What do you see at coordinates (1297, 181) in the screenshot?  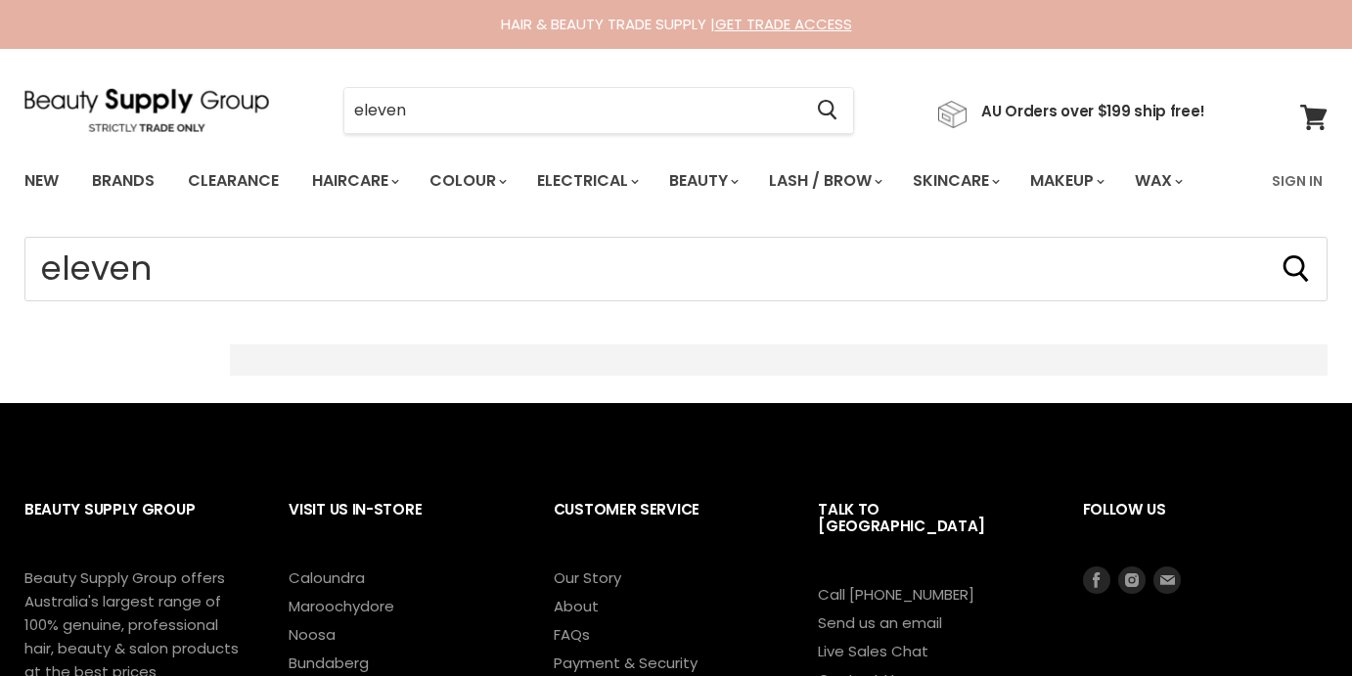 I see `a: Sign In` at bounding box center [1297, 181].